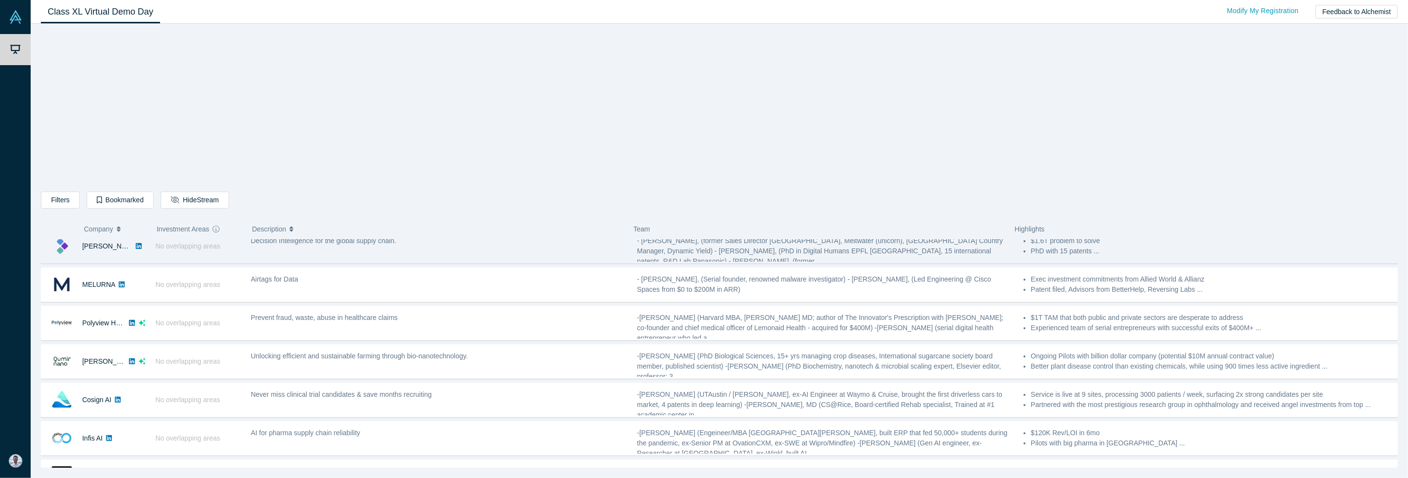 The height and width of the screenshot is (478, 1408). I want to click on li: $120K Rev/LOI in 6mo, so click(1216, 433).